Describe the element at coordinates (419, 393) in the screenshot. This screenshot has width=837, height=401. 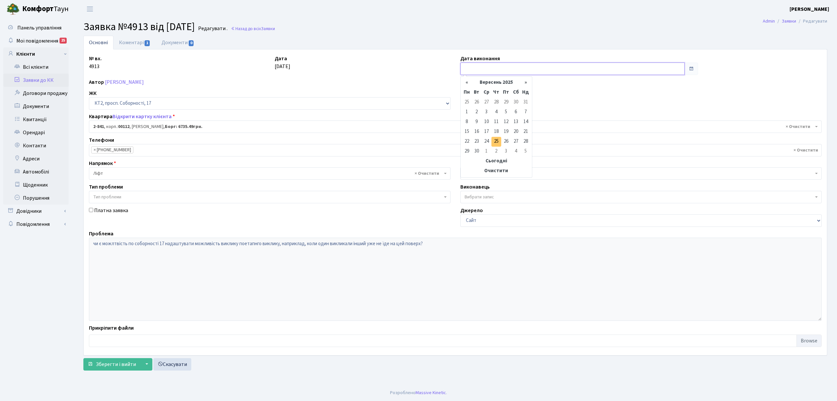
I see `div: Розроблено .` at that location.